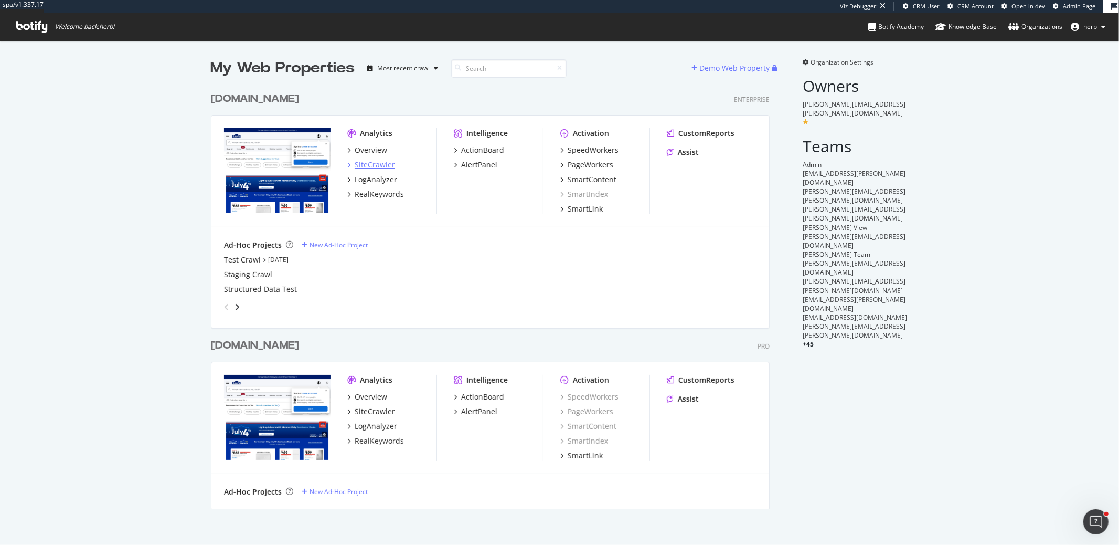 This screenshot has height=545, width=1119. Describe the element at coordinates (475, 165) in the screenshot. I see `a: AlertPanel` at that location.